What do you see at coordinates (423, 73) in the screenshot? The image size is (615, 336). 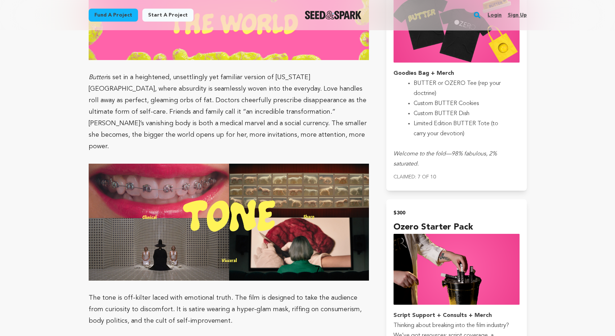 I see `strong: Goodies Bag + Merch` at bounding box center [423, 73].